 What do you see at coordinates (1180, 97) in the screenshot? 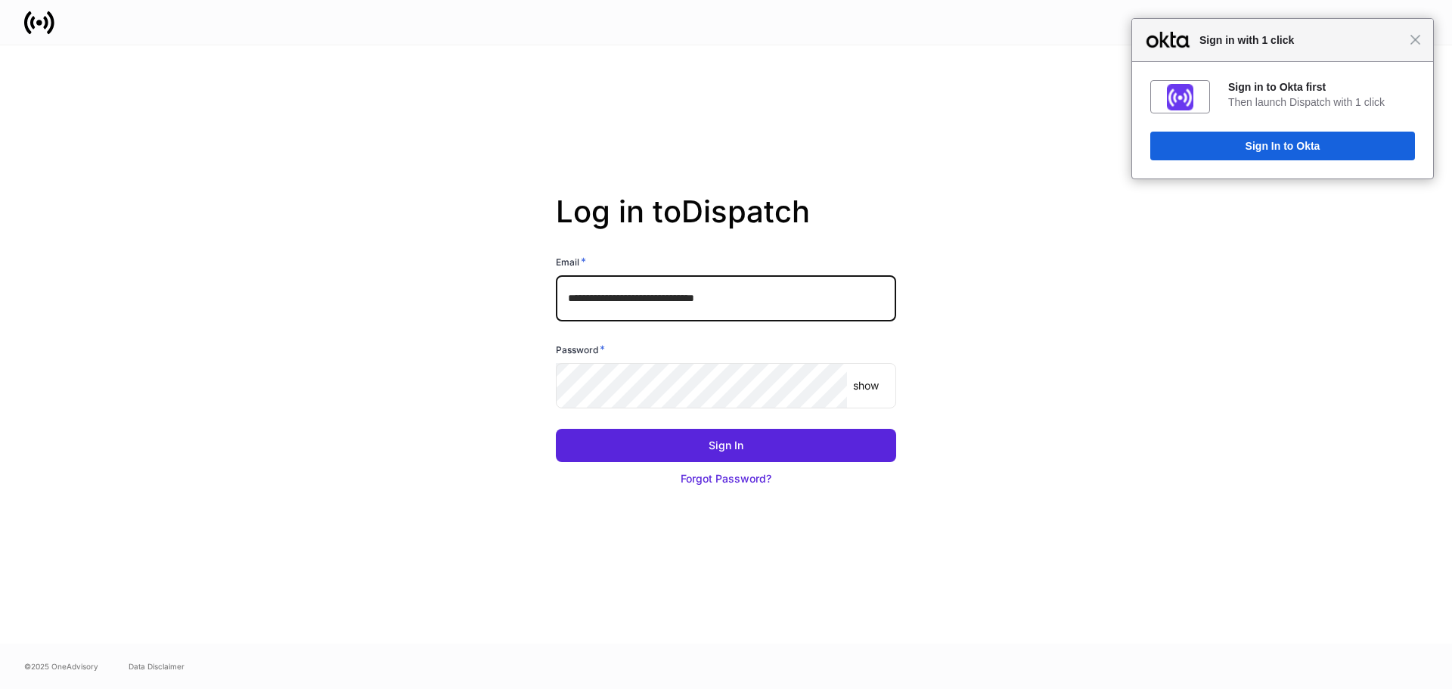
I see `img: fs01jxrofoggULhDH358` at bounding box center [1180, 97].